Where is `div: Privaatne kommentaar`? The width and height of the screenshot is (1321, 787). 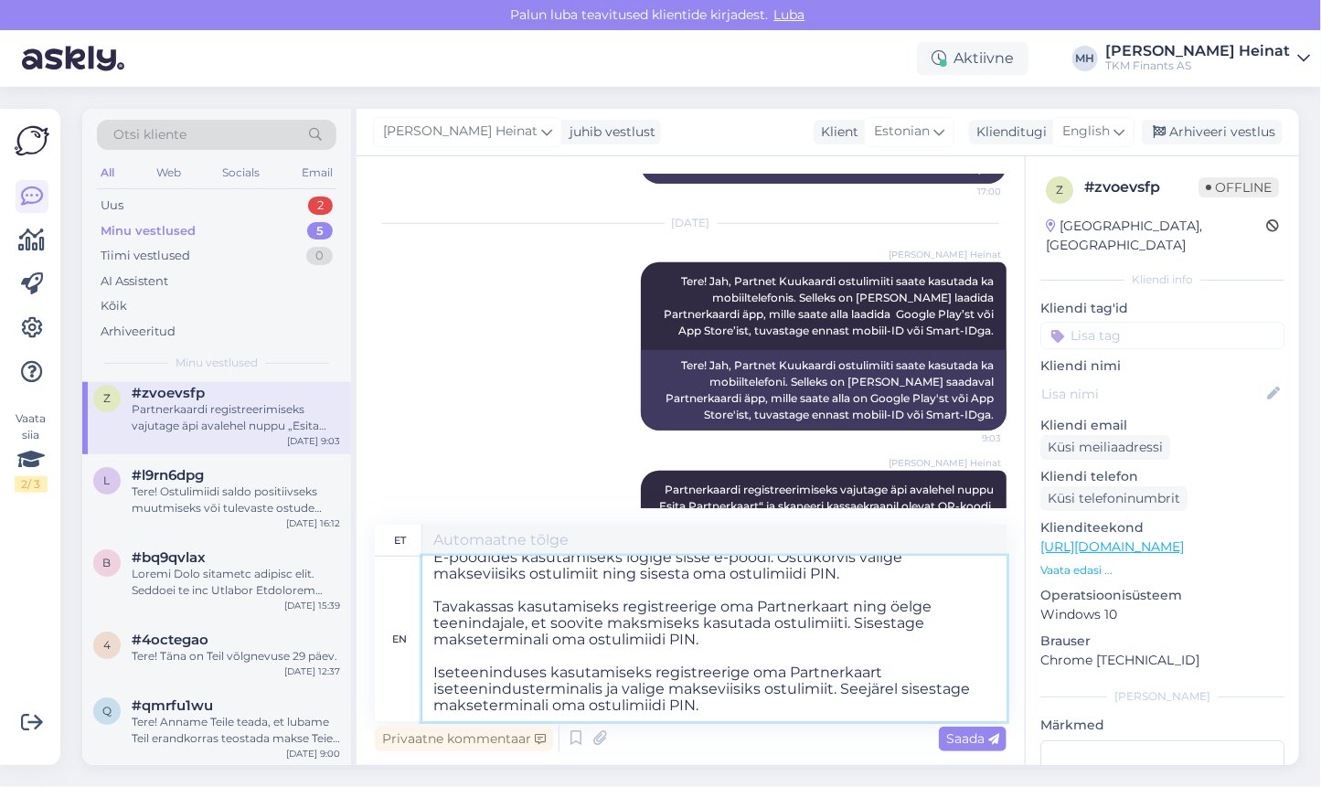
div: Privaatne kommentaar is located at coordinates (464, 739).